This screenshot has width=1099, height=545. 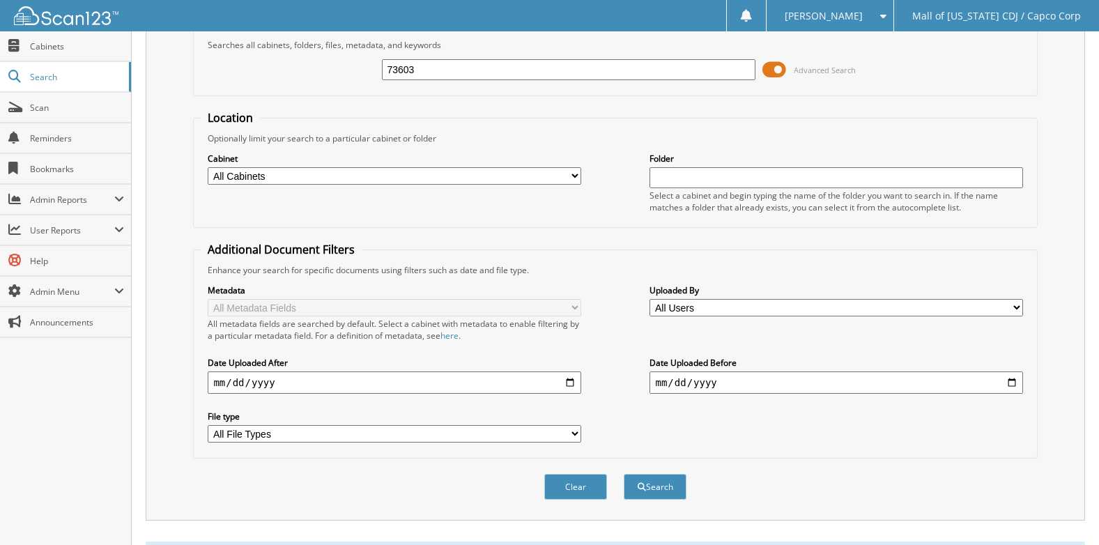 I want to click on label: Metadata, so click(x=394, y=290).